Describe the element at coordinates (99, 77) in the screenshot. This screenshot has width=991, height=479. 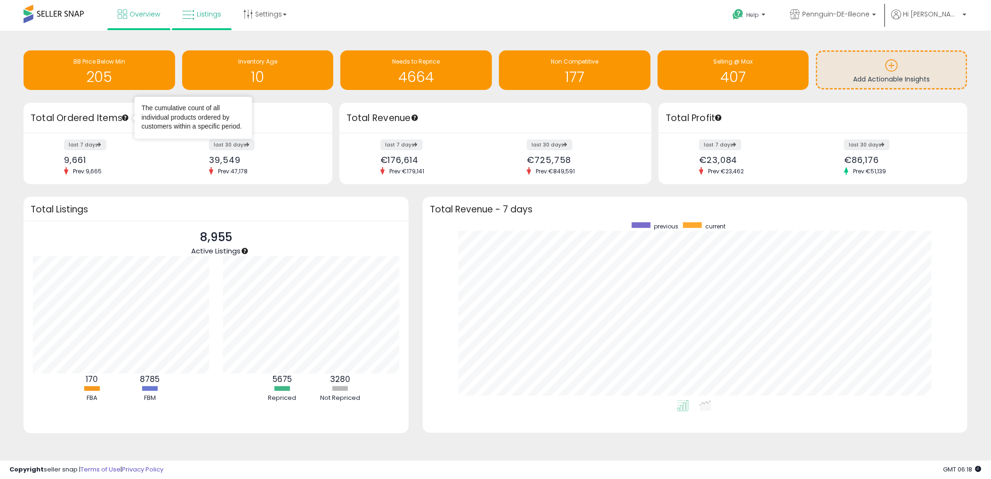
I see `h1: 205` at that location.